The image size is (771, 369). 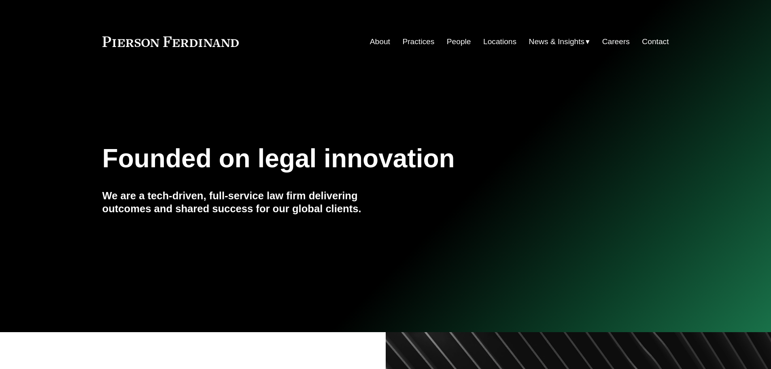 What do you see at coordinates (418, 42) in the screenshot?
I see `a: Practices` at bounding box center [418, 42].